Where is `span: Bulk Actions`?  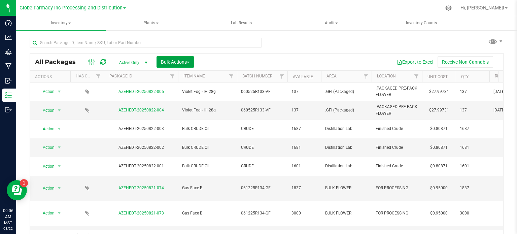 span: Bulk Actions is located at coordinates (175, 62).